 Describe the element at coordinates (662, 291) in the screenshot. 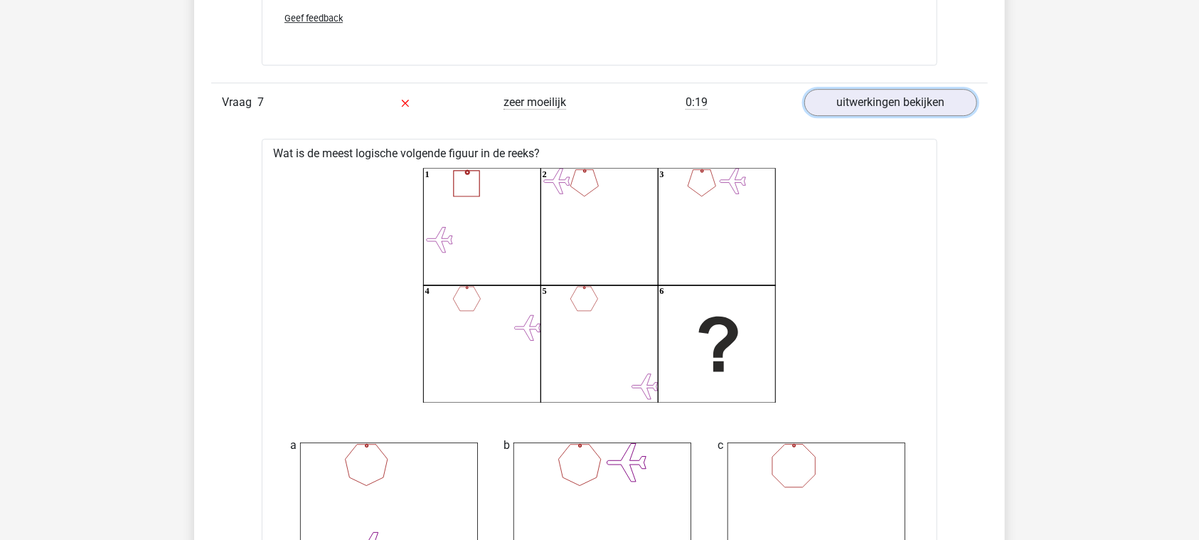

I see `text: 6` at that location.